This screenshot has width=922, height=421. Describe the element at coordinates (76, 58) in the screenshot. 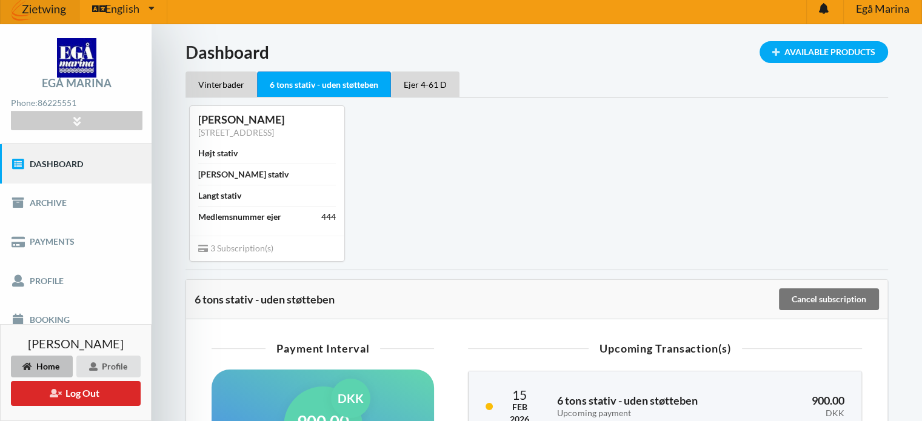

I see `img: logo` at that location.